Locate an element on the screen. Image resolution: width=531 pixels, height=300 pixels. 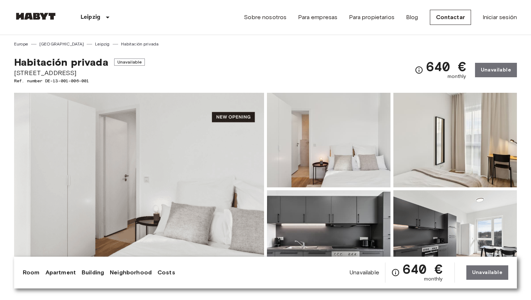
a: Room is located at coordinates (31, 273).